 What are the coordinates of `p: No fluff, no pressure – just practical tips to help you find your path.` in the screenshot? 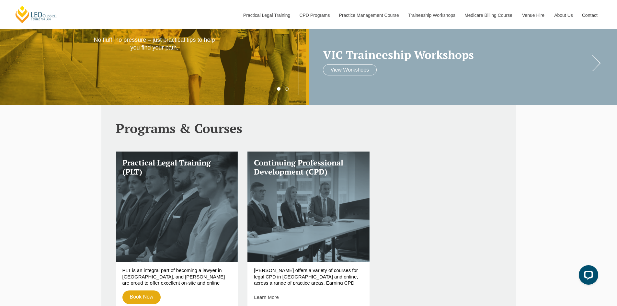 It's located at (154, 44).